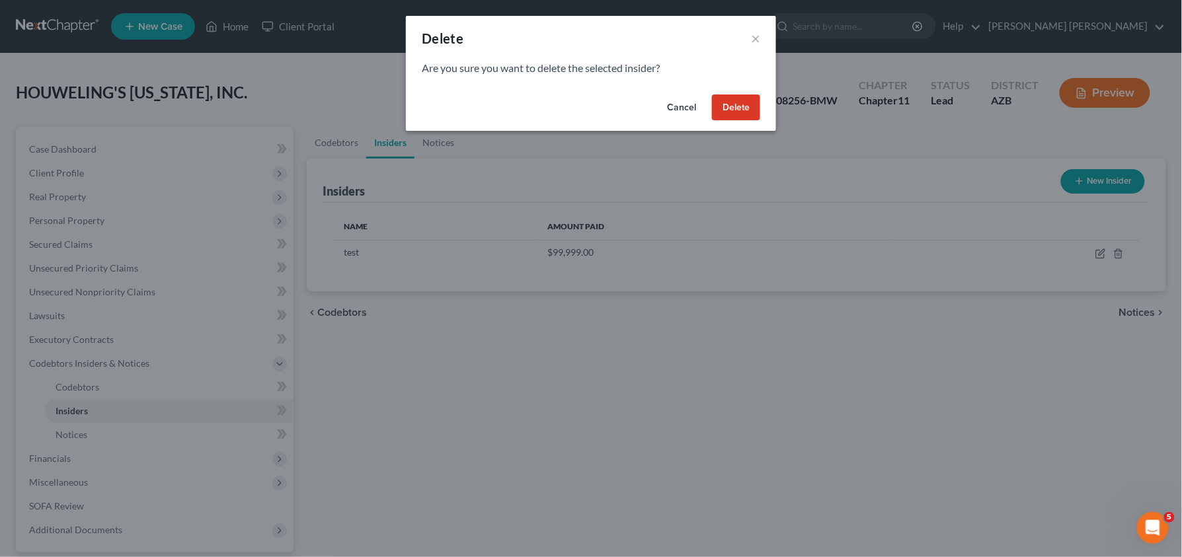 This screenshot has width=1182, height=557. Describe the element at coordinates (442, 38) in the screenshot. I see `div: Delete` at that location.